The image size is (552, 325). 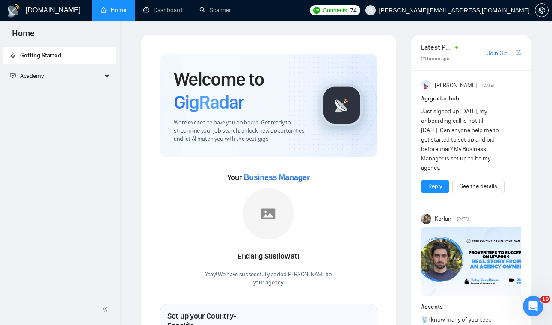 What do you see at coordinates (268, 283) in the screenshot?
I see `p: your agency .` at bounding box center [268, 283].